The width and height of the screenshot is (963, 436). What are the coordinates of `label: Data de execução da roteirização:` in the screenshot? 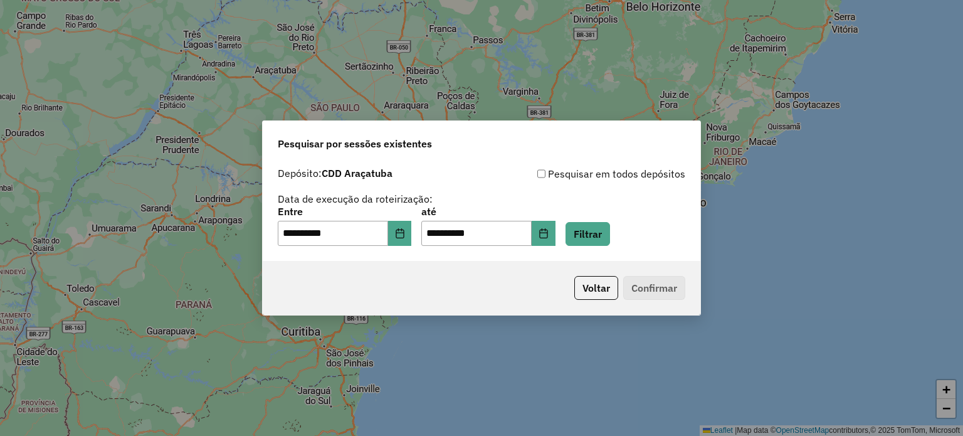 It's located at (355, 199).